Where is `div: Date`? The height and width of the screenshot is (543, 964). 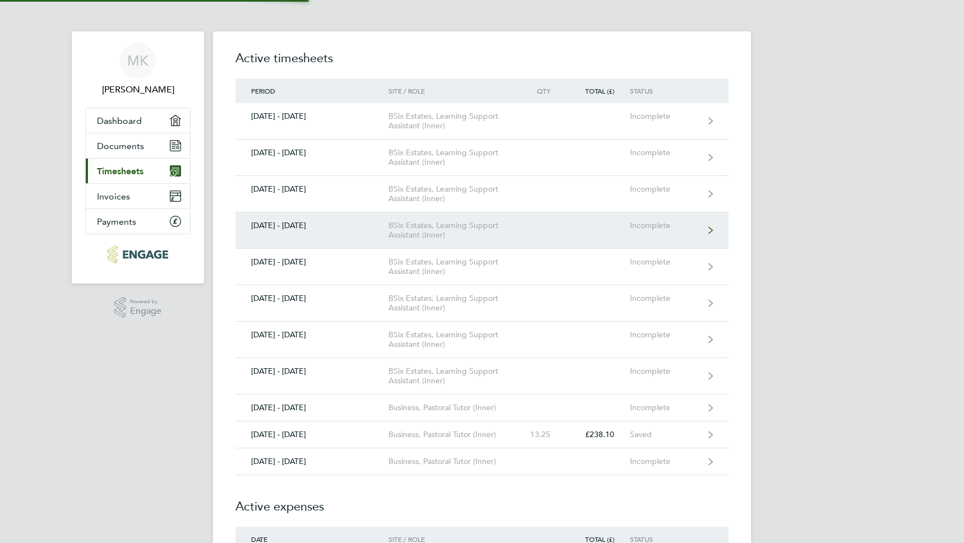 div: Date is located at coordinates (311, 539).